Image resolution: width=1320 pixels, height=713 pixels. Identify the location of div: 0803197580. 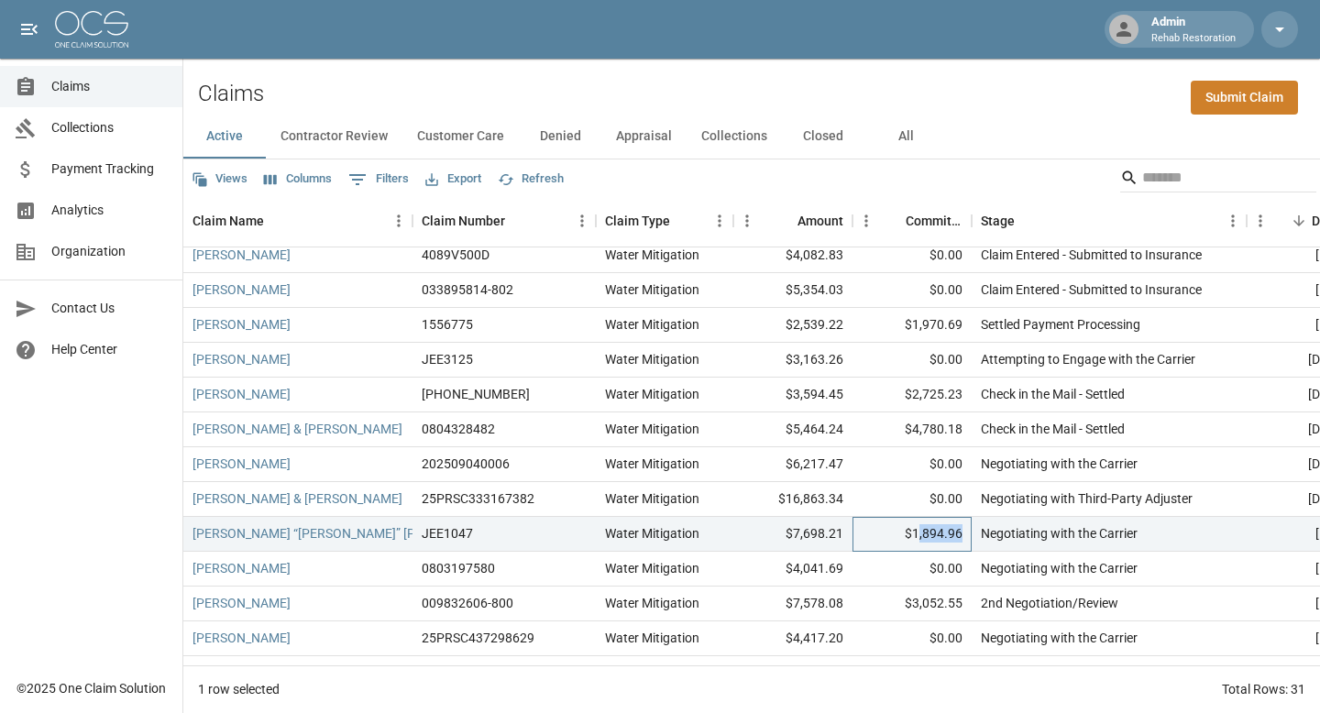
(458, 568).